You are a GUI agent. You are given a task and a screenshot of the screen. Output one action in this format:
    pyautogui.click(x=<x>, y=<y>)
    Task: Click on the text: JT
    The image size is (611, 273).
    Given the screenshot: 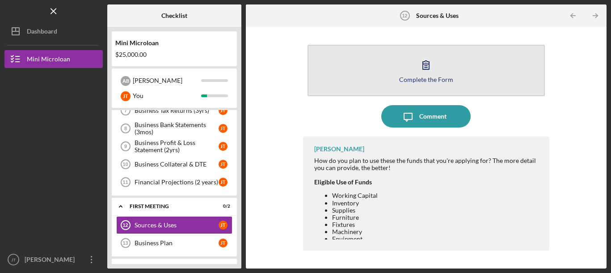 What is the action you would take?
    pyautogui.click(x=13, y=259)
    